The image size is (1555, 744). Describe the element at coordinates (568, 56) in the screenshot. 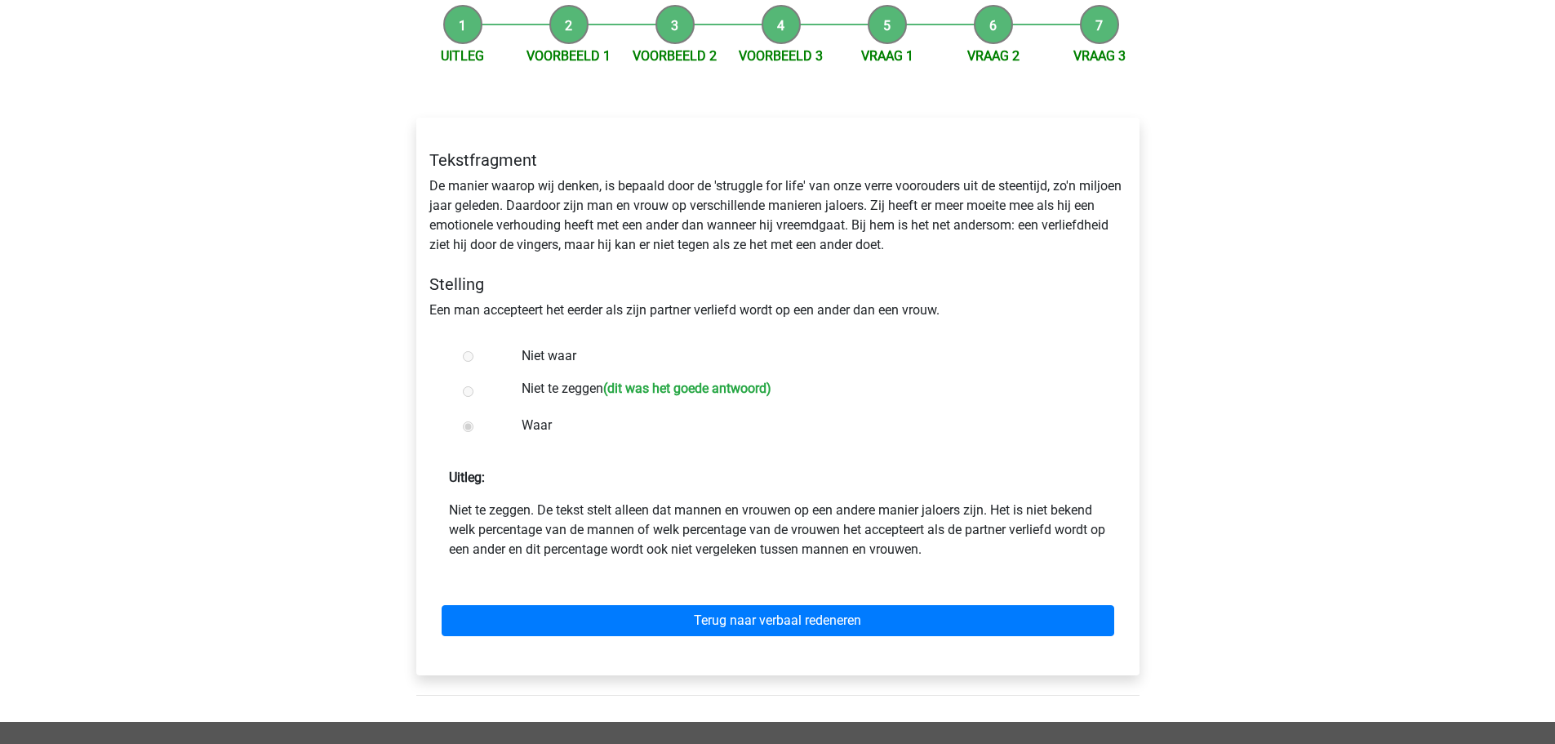

I see `a: Voorbeeld 1` at that location.